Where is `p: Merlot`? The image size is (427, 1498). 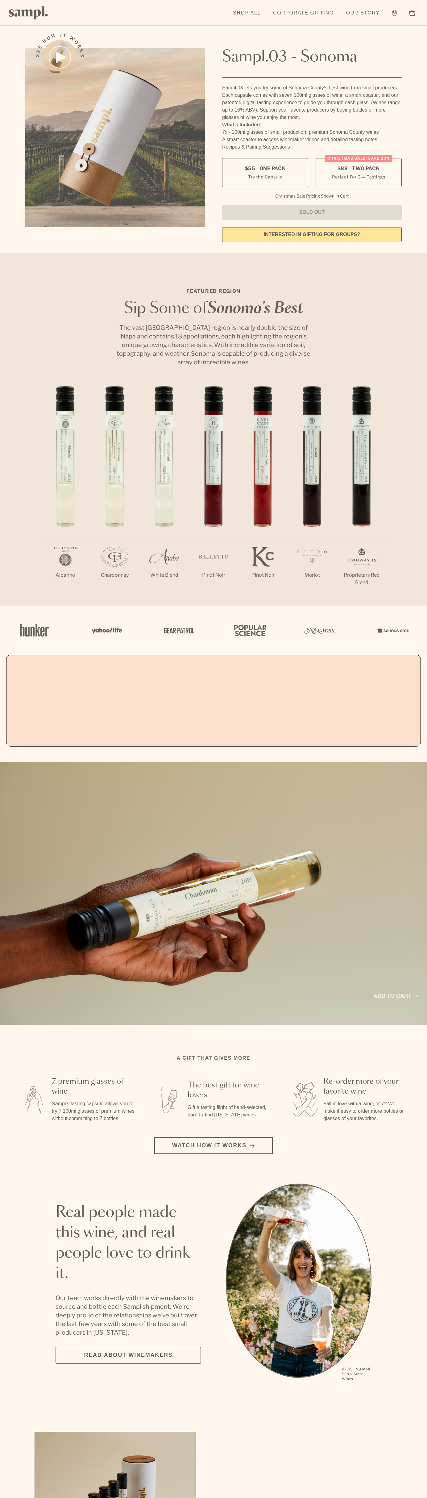
p: Merlot is located at coordinates (312, 575).